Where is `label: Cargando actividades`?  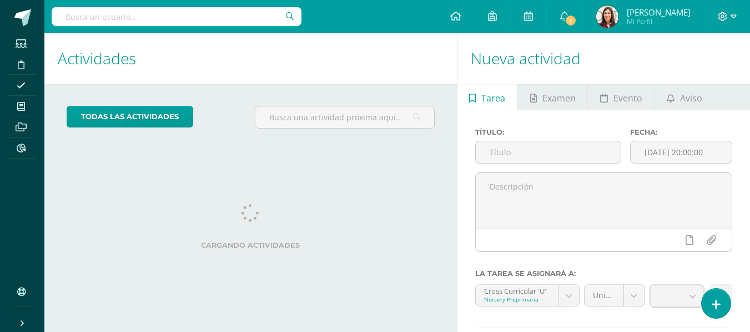 label: Cargando actividades is located at coordinates (250, 245).